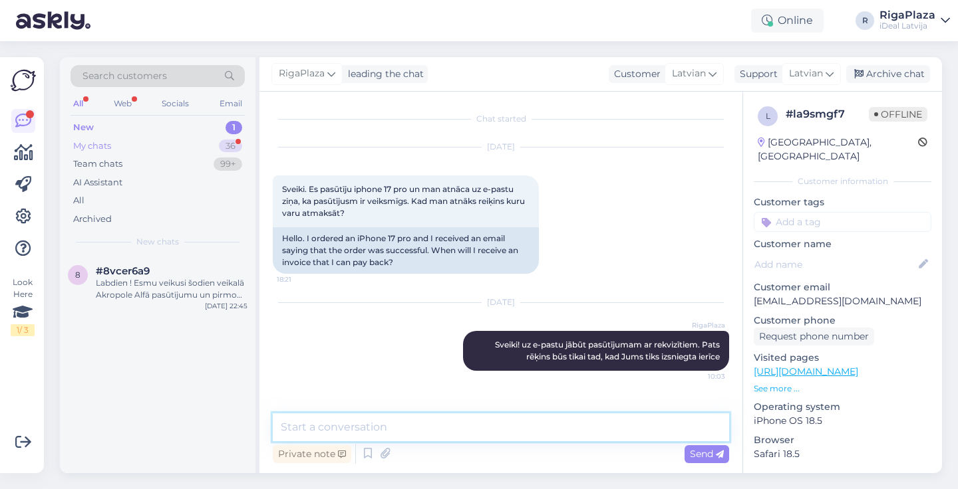 The image size is (958, 489). Describe the element at coordinates (23, 80) in the screenshot. I see `img: Askly Logo` at that location.